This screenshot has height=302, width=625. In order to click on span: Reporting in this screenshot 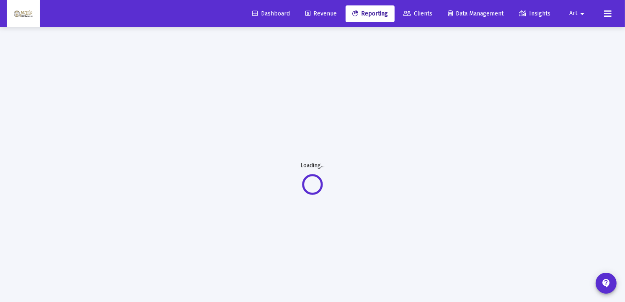, I will do `click(370, 13)`.